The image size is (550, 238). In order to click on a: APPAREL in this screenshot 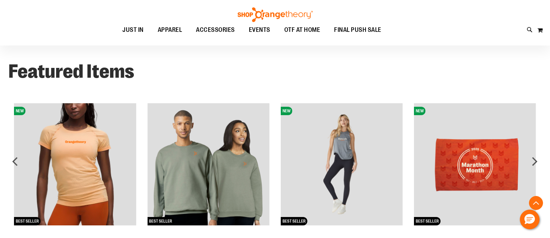, I will do `click(170, 30)`.